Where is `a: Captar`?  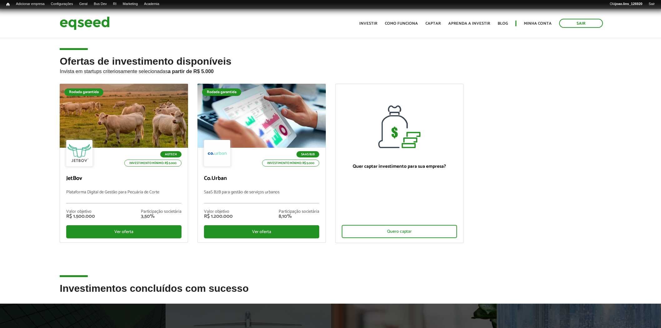 a: Captar is located at coordinates (433, 23).